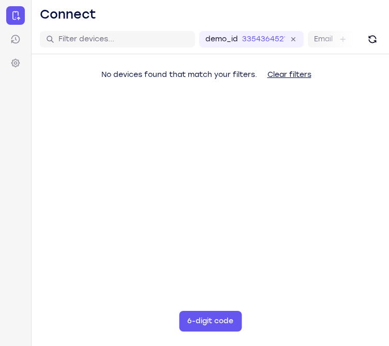 This screenshot has height=346, width=389. Describe the element at coordinates (210, 321) in the screenshot. I see `button: 6-digit code` at that location.